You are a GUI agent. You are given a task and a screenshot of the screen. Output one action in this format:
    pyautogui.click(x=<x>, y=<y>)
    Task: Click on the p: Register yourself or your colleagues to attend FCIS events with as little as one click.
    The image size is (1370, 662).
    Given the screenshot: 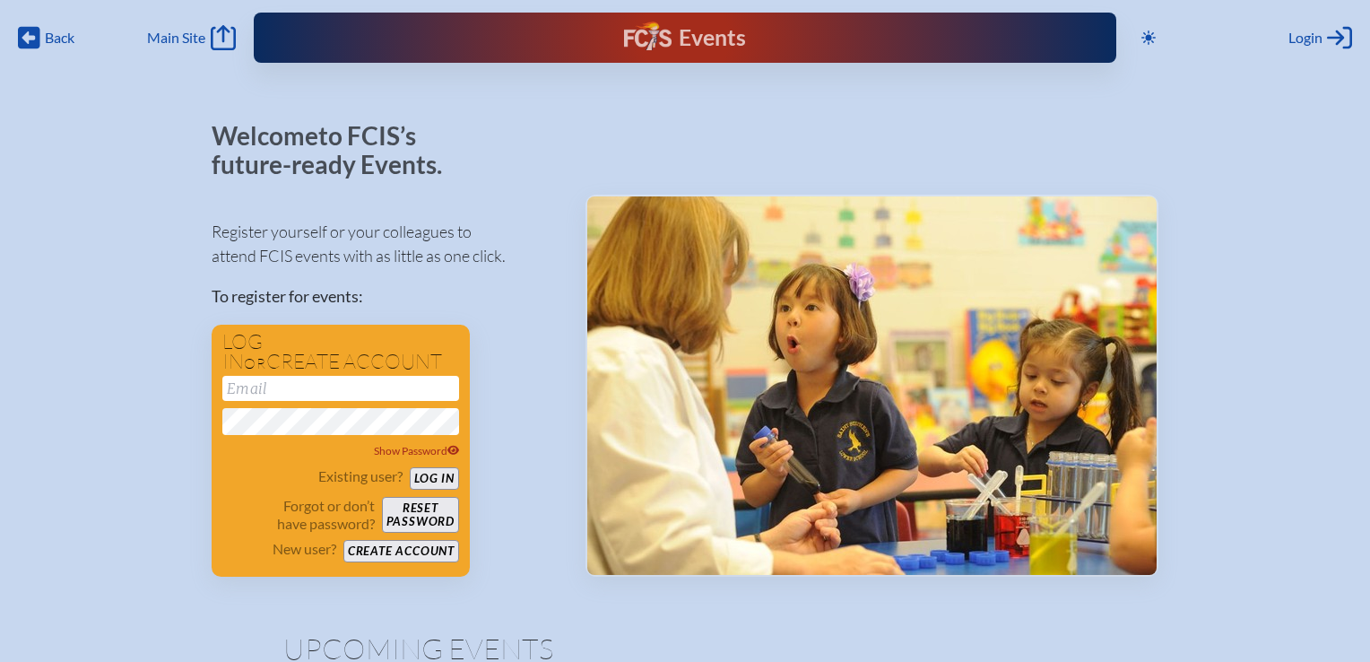 What is the action you would take?
    pyautogui.click(x=384, y=244)
    